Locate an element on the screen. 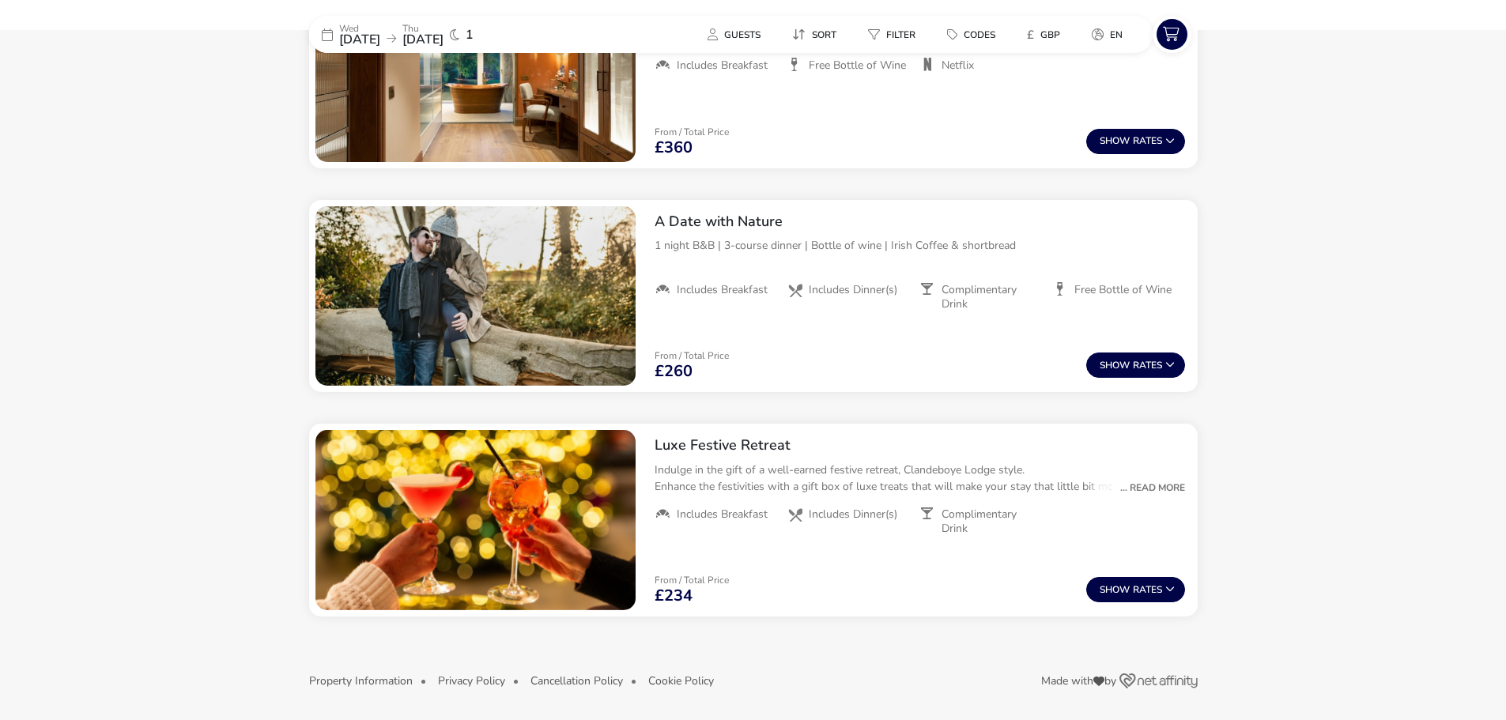 This screenshot has height=720, width=1506. span: 1 is located at coordinates (470, 35).